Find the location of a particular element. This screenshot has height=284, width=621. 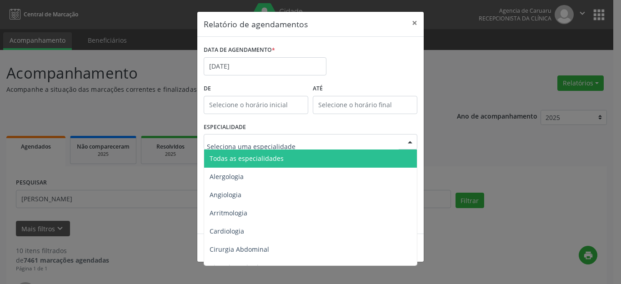

button: Close is located at coordinates (415, 23).